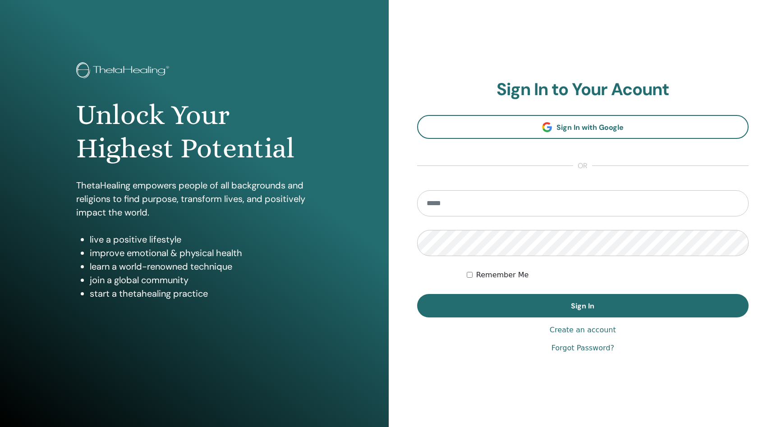  Describe the element at coordinates (201, 253) in the screenshot. I see `li: improve emotional & physical health` at that location.